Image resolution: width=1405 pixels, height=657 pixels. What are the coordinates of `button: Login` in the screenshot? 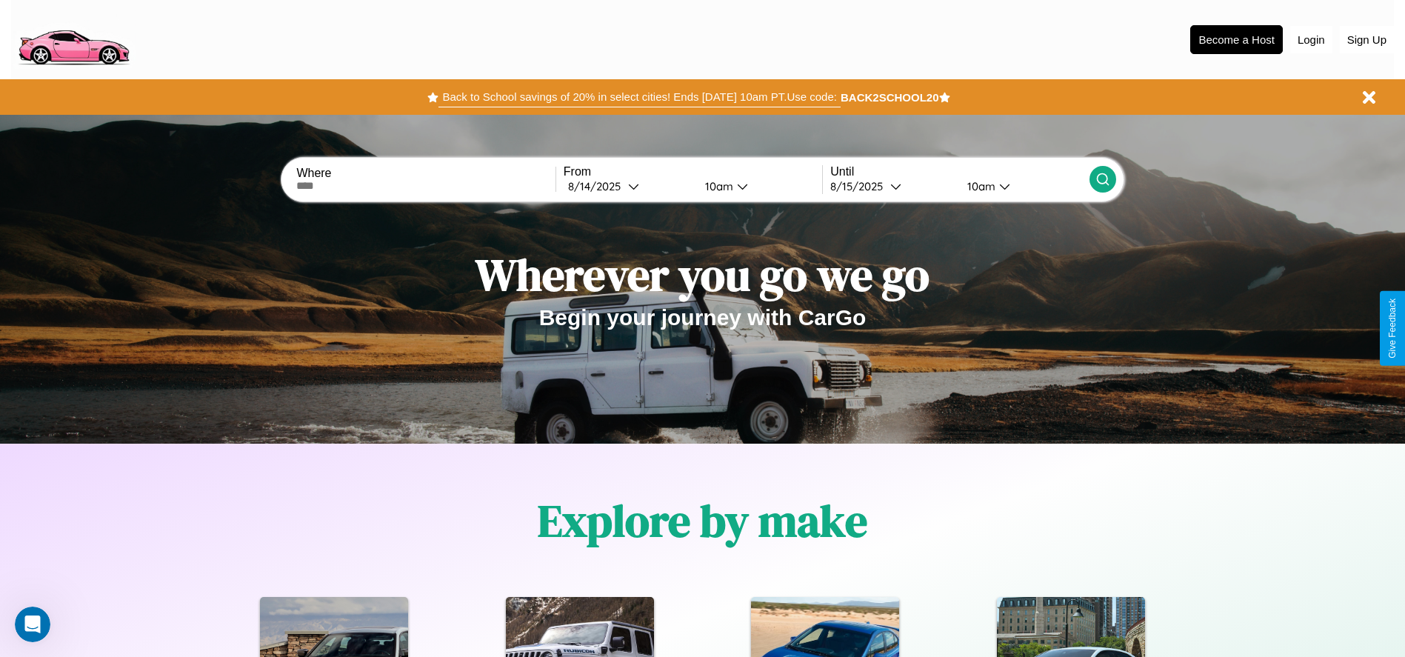 It's located at (1311, 39).